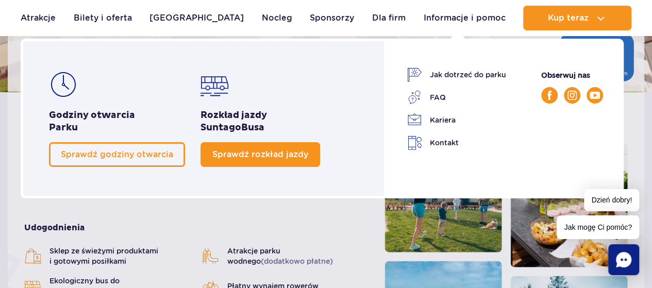 The image size is (652, 288). Describe the element at coordinates (567, 18) in the screenshot. I see `span: Kup teraz` at that location.